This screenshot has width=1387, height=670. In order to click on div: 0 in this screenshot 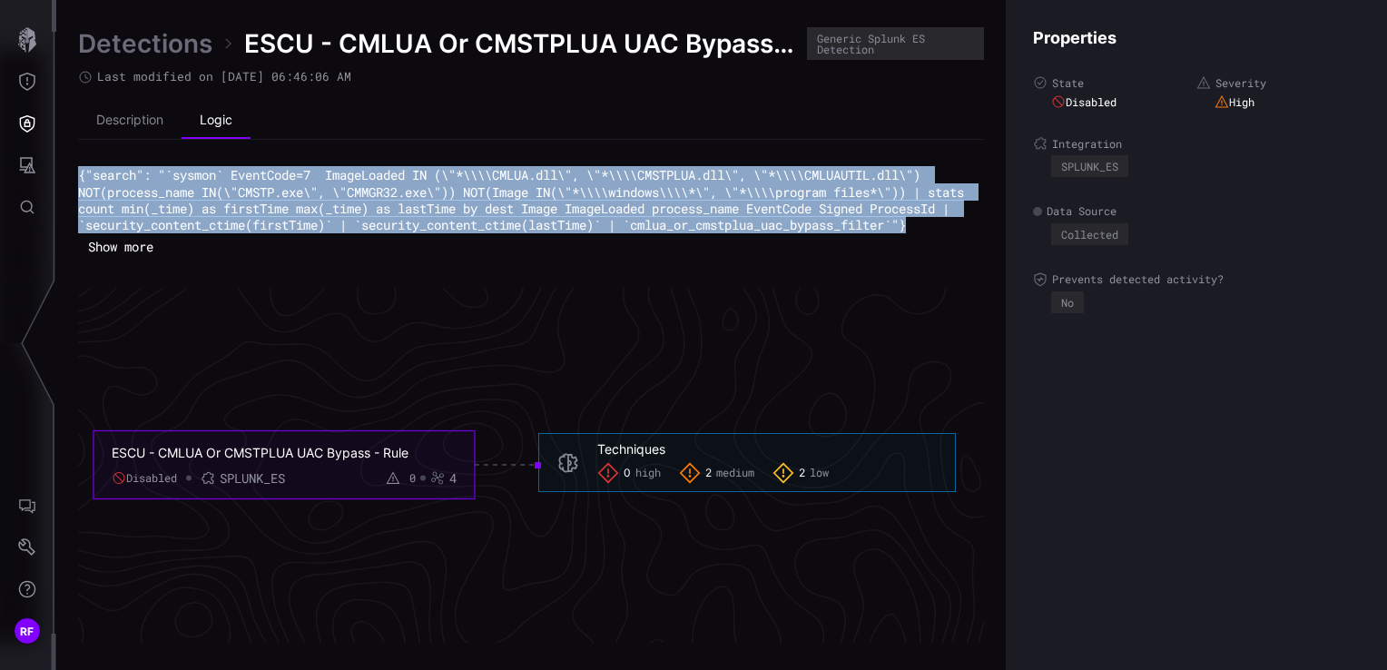, I will do `click(412, 479)`.